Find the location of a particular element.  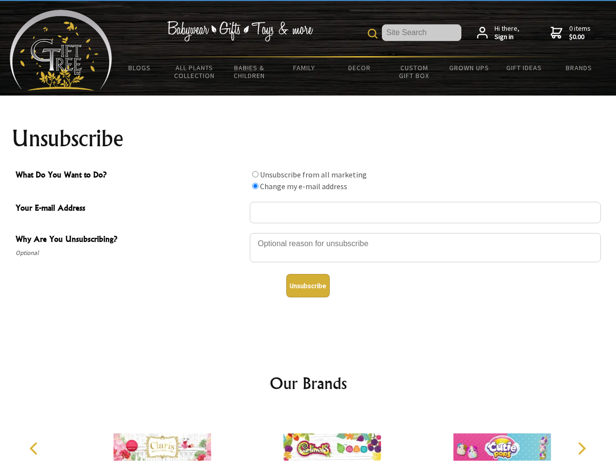

span: Hi there, is located at coordinates (507, 33).